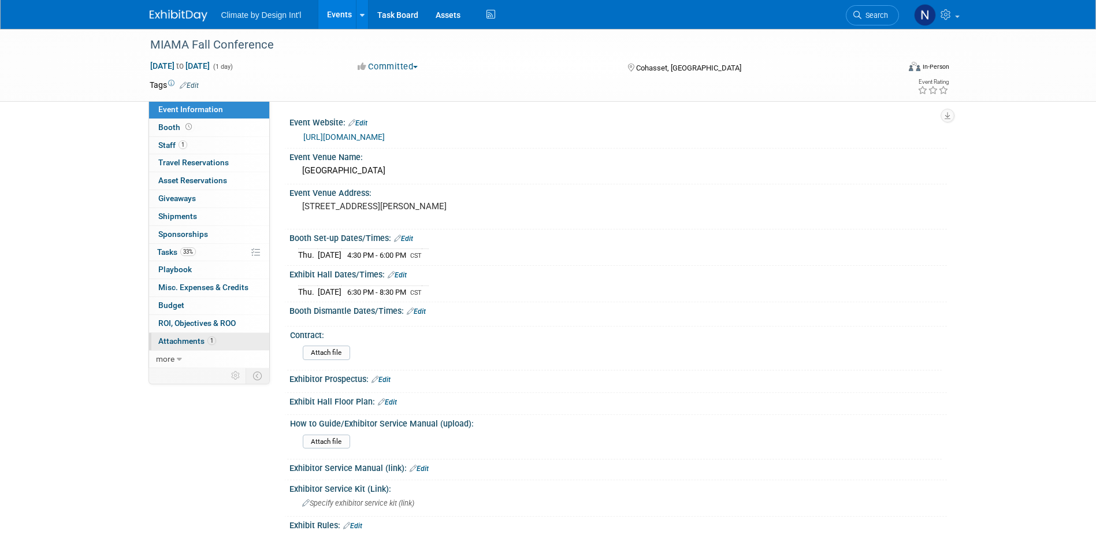  I want to click on div: MIAMA Fall Conference, so click(514, 45).